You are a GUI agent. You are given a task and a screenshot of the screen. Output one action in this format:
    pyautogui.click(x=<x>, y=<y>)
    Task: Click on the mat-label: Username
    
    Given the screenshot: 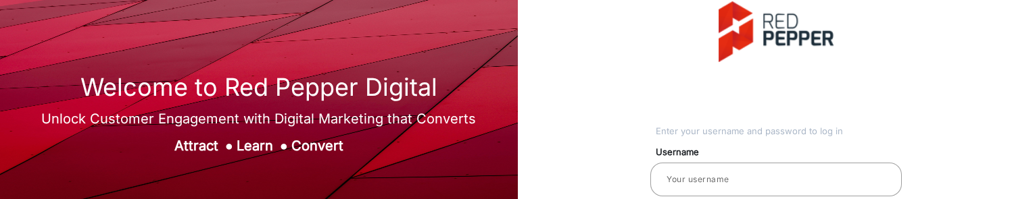 What is the action you would take?
    pyautogui.click(x=781, y=153)
    